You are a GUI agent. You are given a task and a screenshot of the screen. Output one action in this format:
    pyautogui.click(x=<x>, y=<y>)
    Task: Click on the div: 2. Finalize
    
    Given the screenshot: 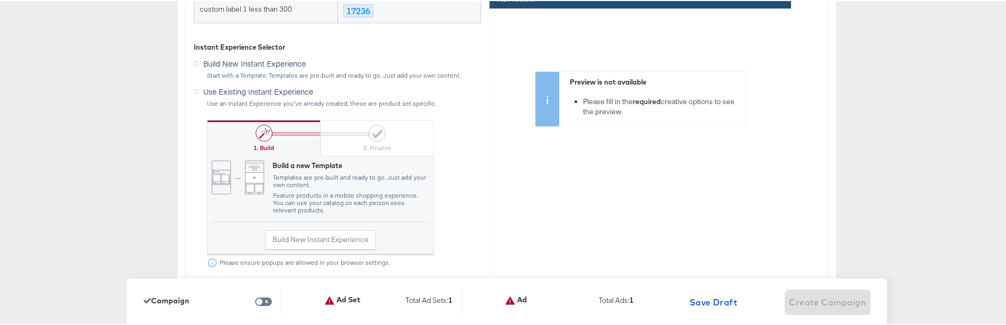 What is the action you would take?
    pyautogui.click(x=377, y=147)
    